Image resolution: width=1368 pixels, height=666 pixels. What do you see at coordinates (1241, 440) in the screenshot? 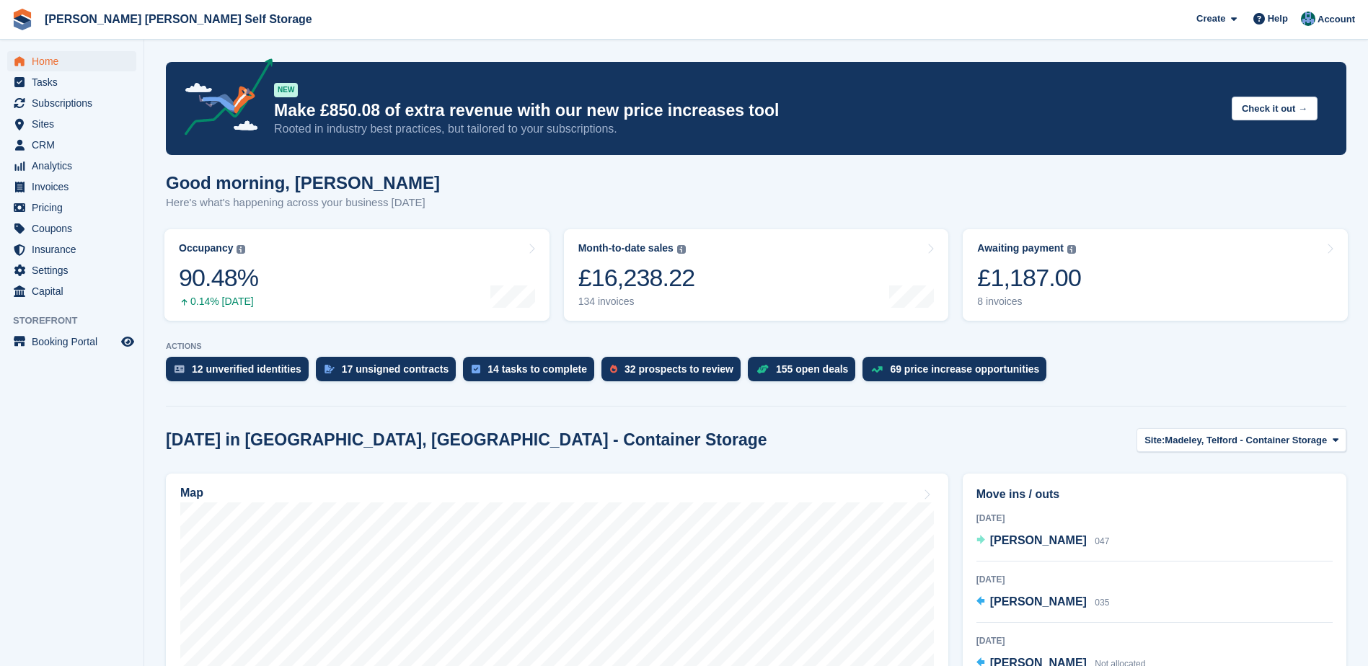
I see `button: Site: Madeley, Telford - Container Storage` at bounding box center [1241, 440].